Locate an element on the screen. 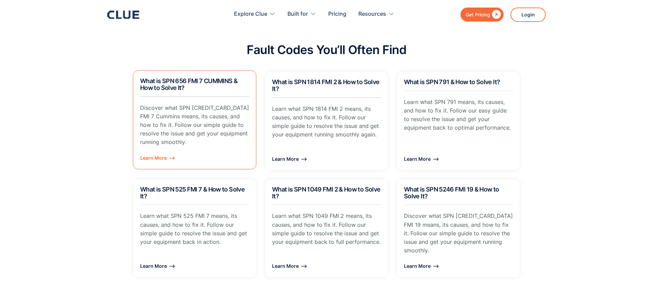  p: Learn what SPN 791 means, its causes, and how to fix it. Follow our easy guide to resolve the iss... is located at coordinates (458, 115).